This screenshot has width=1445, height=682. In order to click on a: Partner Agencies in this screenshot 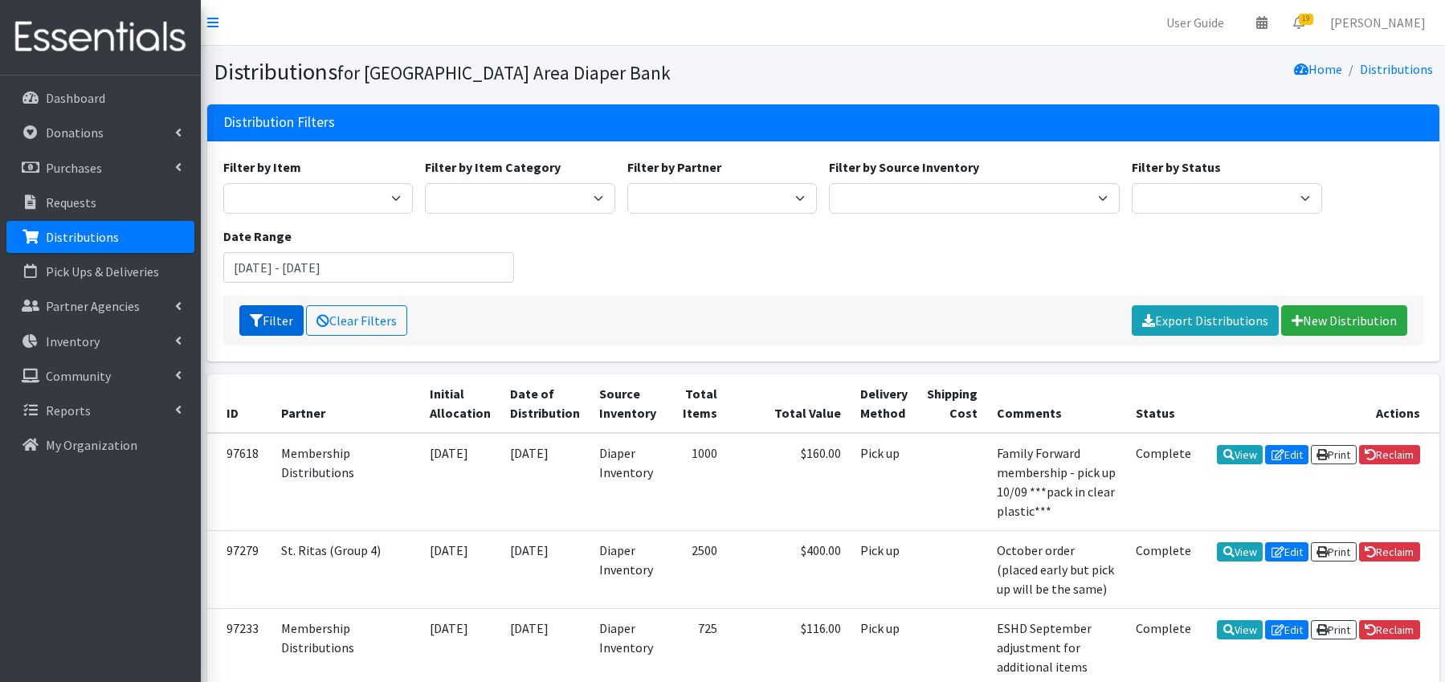, I will do `click(100, 306)`.